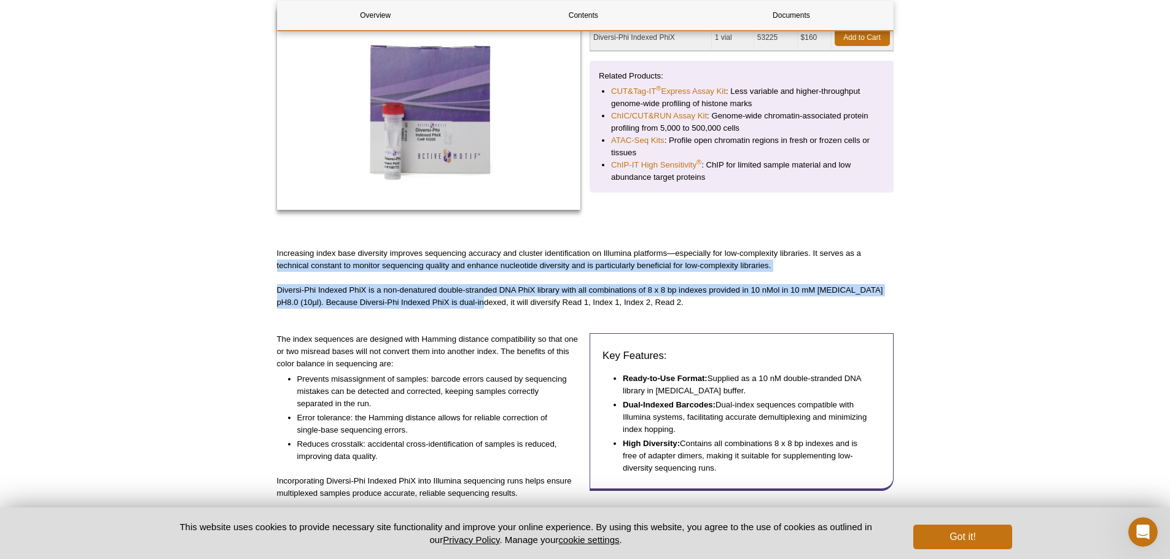  Describe the element at coordinates (651, 37) in the screenshot. I see `td: Diversi-Phi Indexed PhiX` at that location.